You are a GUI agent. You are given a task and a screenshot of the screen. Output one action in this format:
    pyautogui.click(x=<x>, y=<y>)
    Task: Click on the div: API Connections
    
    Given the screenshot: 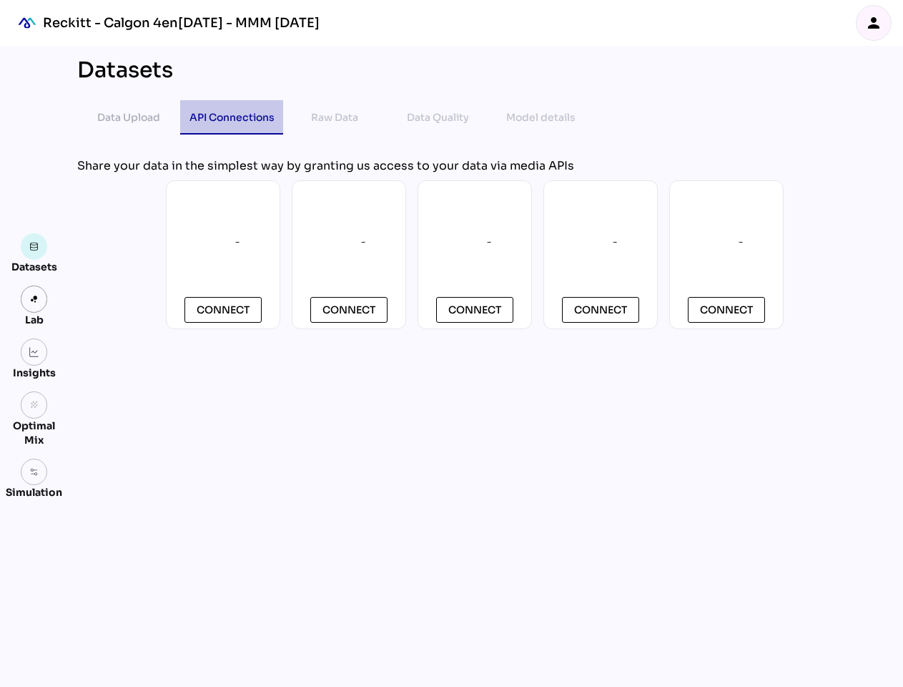 What is the action you would take?
    pyautogui.click(x=232, y=117)
    